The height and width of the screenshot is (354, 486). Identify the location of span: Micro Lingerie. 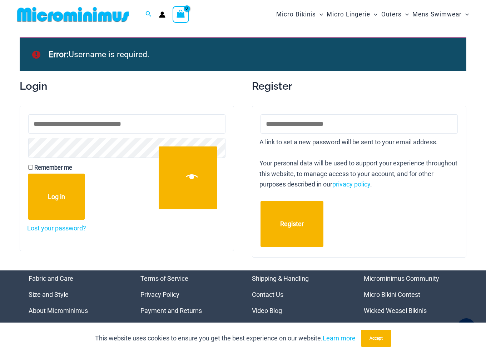
(349, 14).